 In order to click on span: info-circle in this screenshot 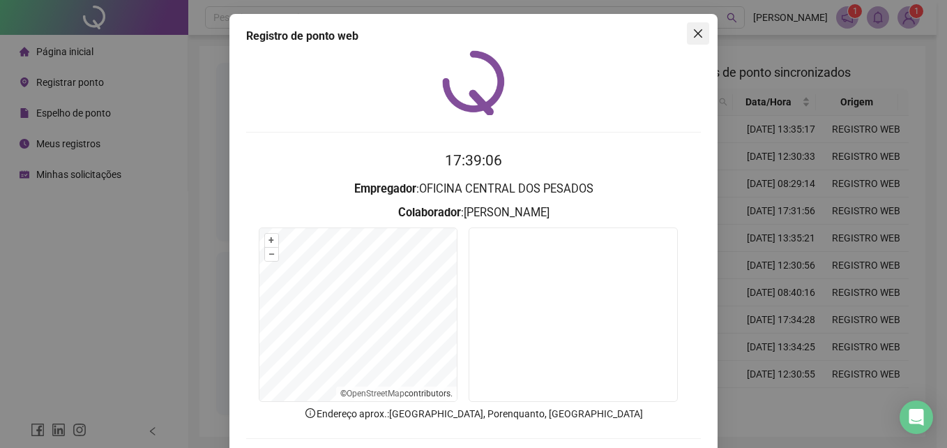, I will do `click(310, 413)`.